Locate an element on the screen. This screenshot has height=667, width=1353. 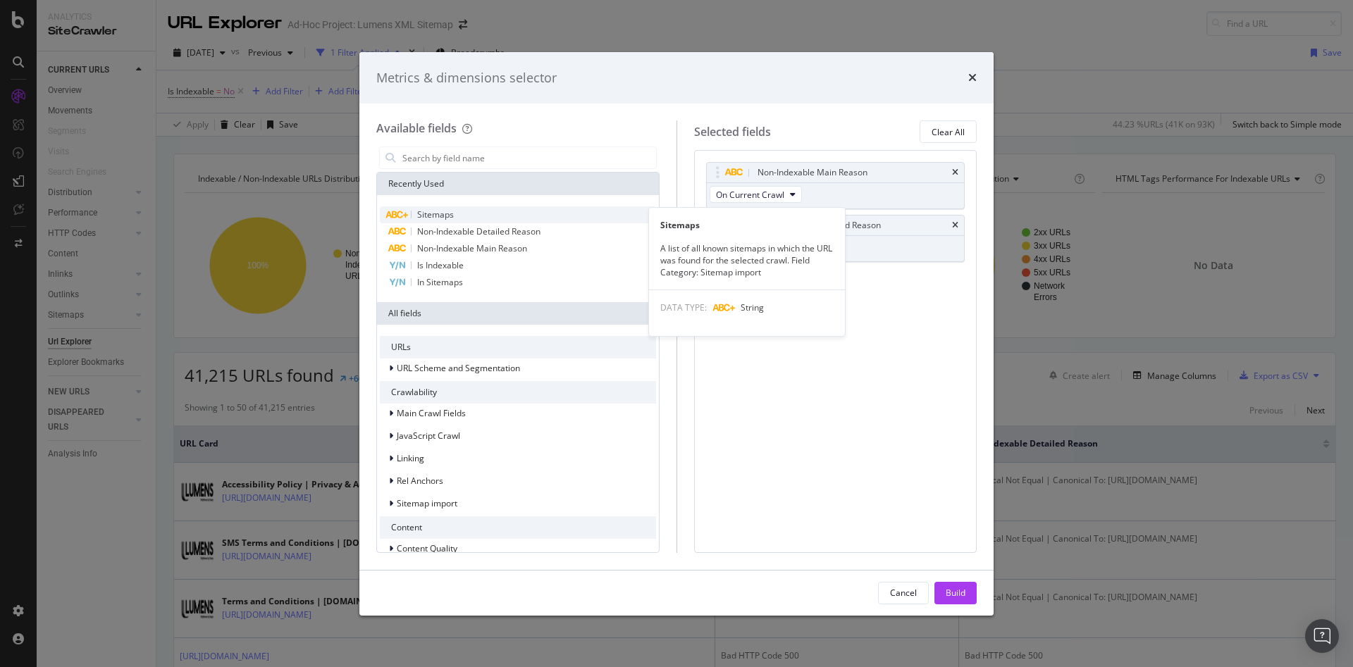
div: Sitemaps is located at coordinates (747, 225).